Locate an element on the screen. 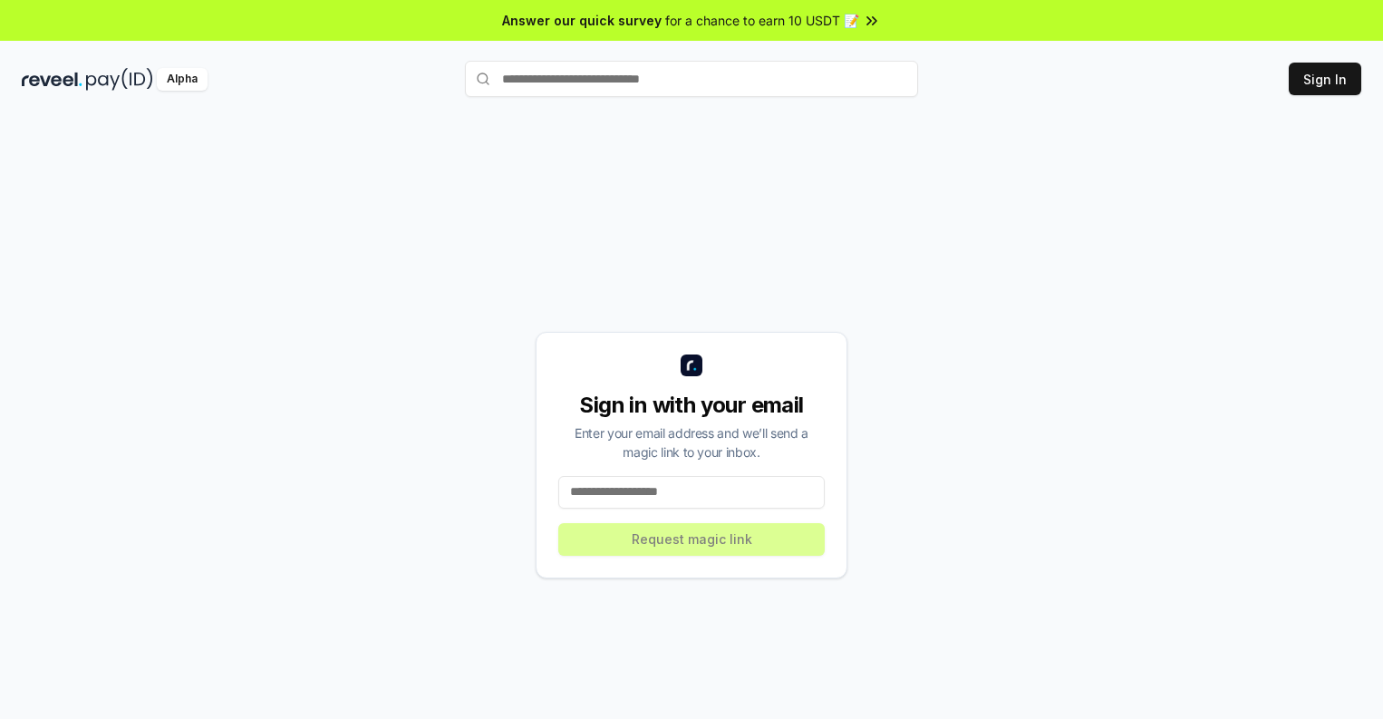 This screenshot has width=1383, height=719. span: for a chance to earn 10 USDT 📝 is located at coordinates (762, 20).